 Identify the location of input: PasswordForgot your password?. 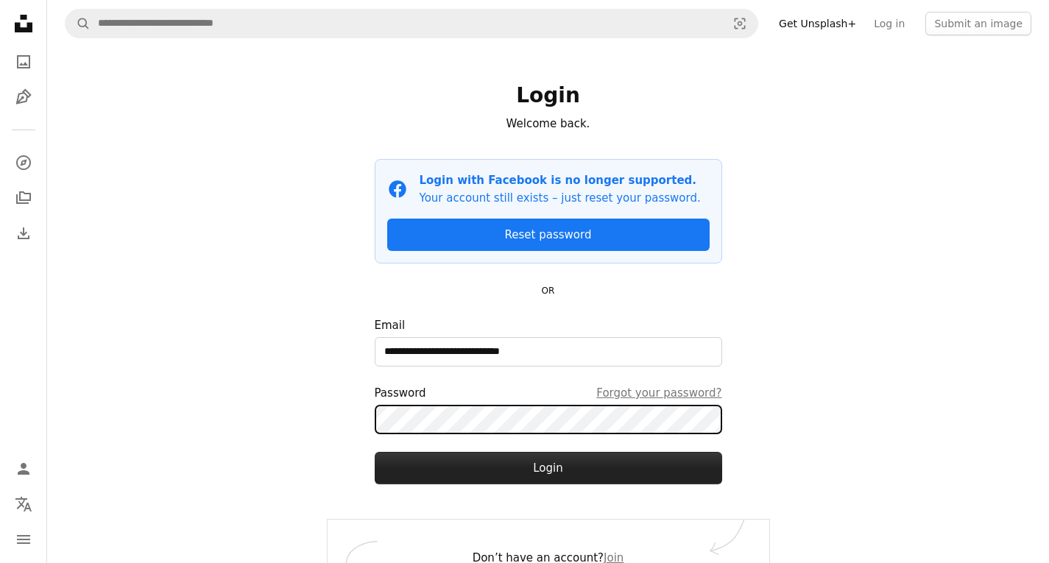
(548, 419).